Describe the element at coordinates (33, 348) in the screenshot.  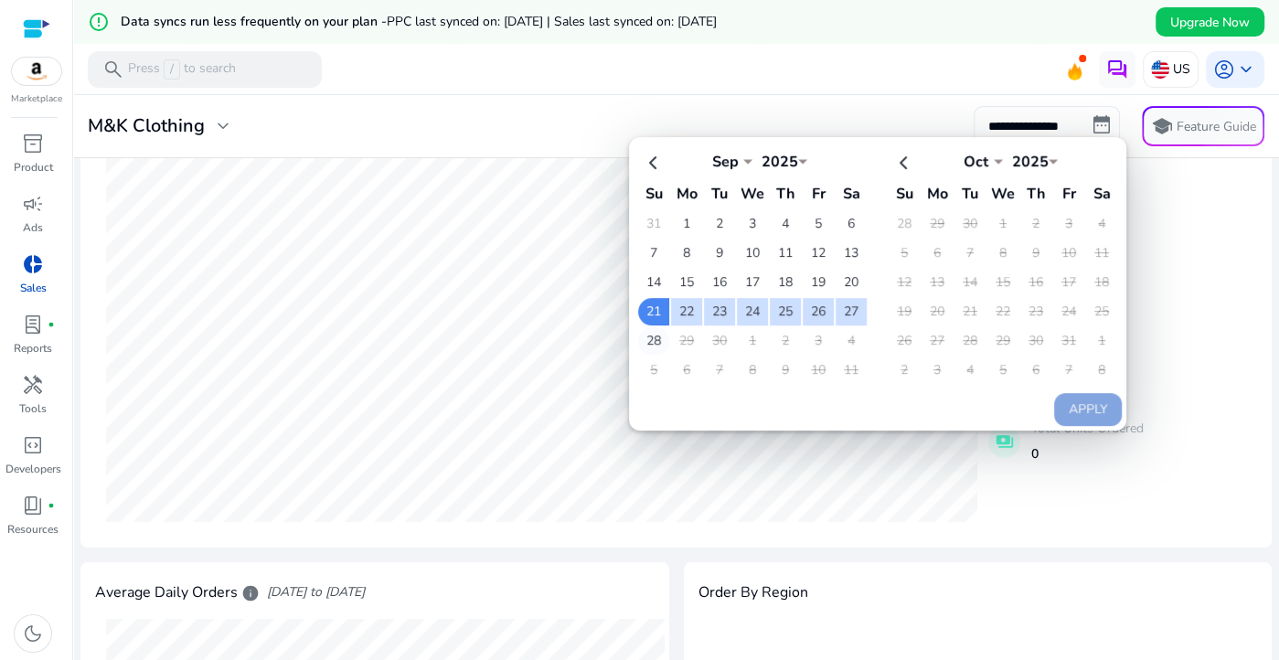
I see `p: Reports` at that location.